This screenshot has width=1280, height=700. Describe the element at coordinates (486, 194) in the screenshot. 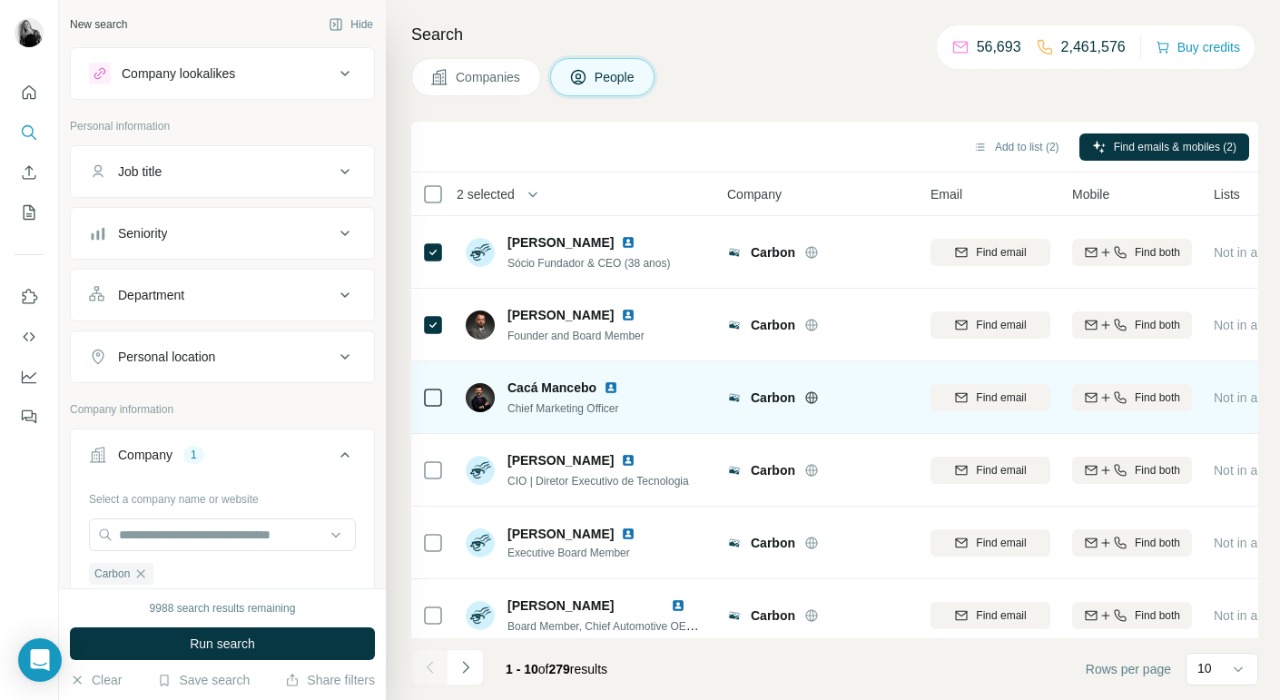

I see `span: 2 selected` at that location.